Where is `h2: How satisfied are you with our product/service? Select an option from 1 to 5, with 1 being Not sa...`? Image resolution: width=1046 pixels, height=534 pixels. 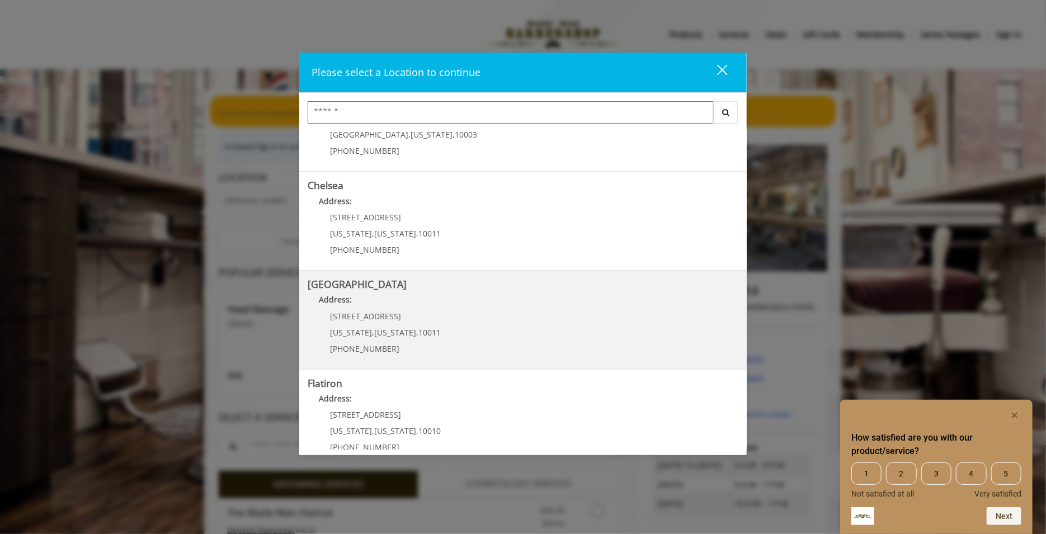 h2: How satisfied are you with our product/service? Select an option from 1 to 5, with 1 being Not sa... is located at coordinates (936, 445).